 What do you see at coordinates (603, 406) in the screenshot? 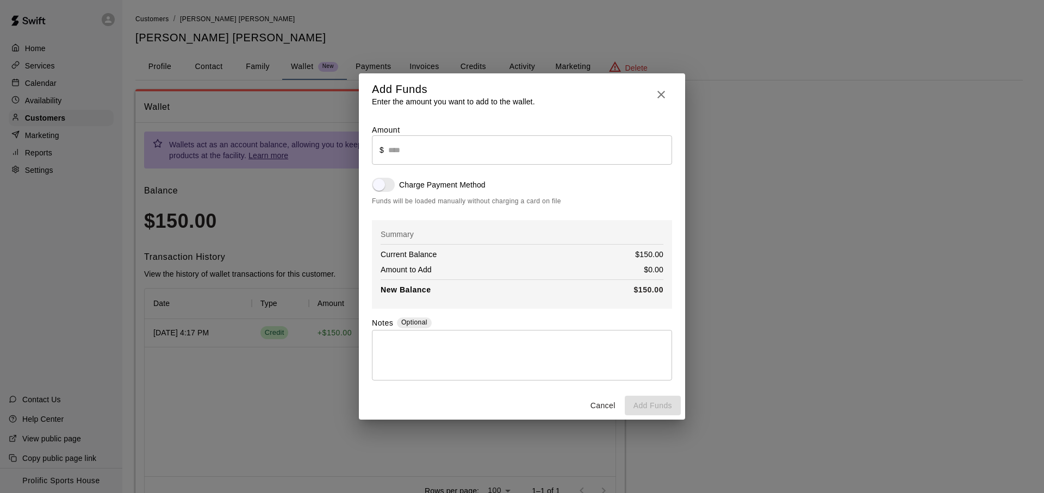
I see `button: Cancel` at bounding box center [603, 406].